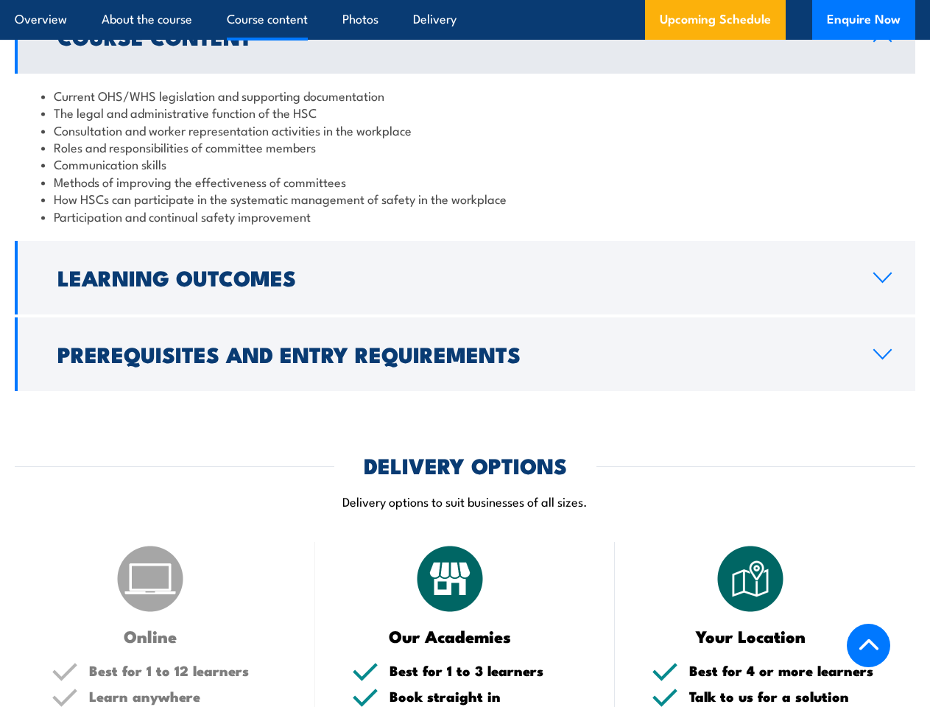  Describe the element at coordinates (183, 696) in the screenshot. I see `h5: Learn anywhere` at that location.